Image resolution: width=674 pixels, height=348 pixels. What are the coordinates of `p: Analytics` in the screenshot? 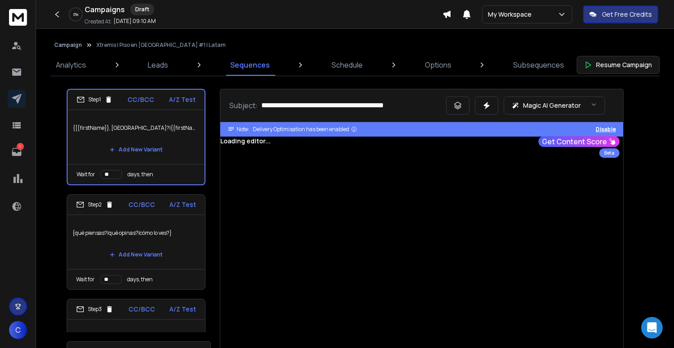 It's located at (71, 65).